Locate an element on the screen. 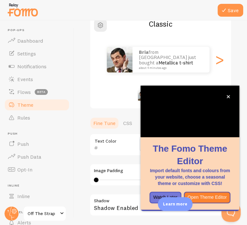 This screenshot has width=247, height=225. a: Push is located at coordinates (37, 144).